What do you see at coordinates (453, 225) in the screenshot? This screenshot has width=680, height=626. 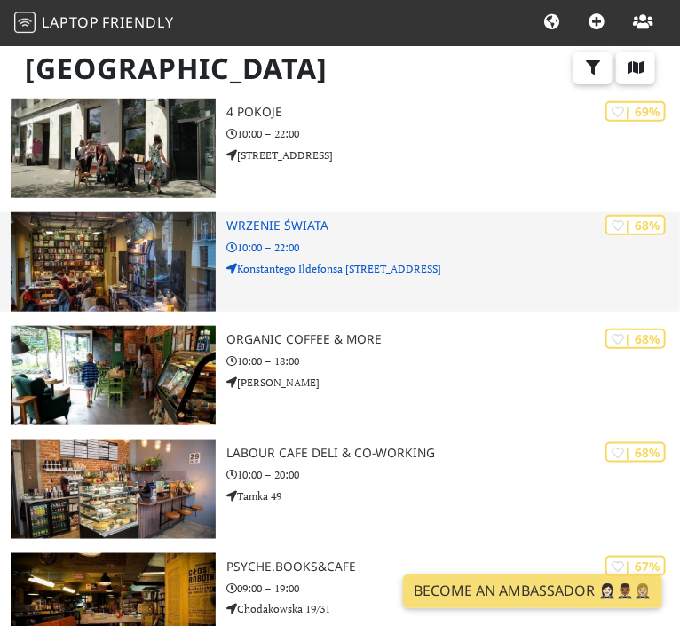 I see `h3: Wrzenie Świata` at bounding box center [453, 225].